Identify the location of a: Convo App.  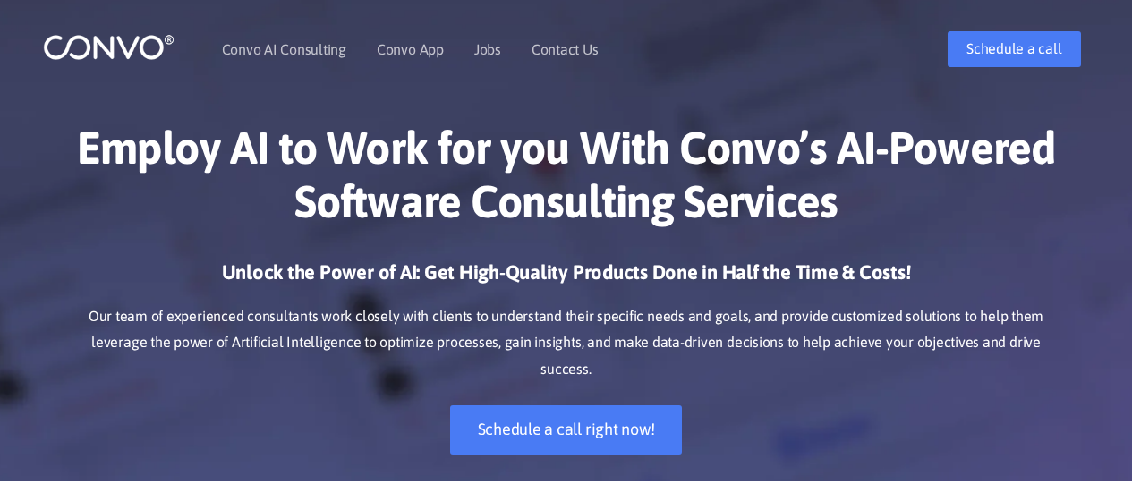
(410, 49).